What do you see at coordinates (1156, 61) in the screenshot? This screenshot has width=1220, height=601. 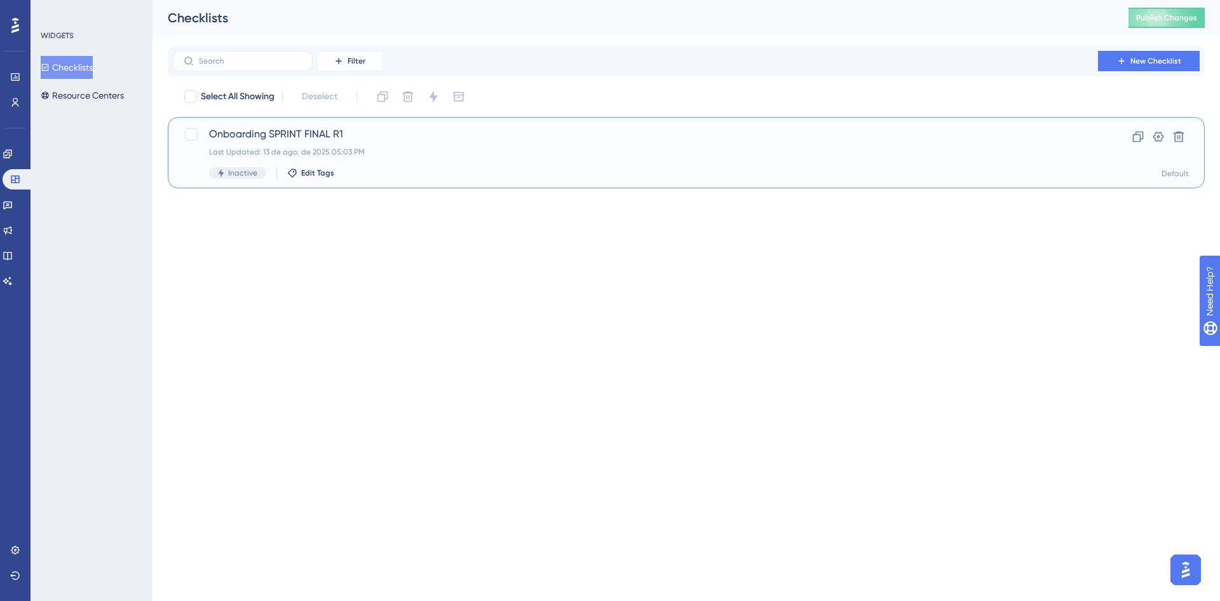 I see `span: New Checklist` at bounding box center [1156, 61].